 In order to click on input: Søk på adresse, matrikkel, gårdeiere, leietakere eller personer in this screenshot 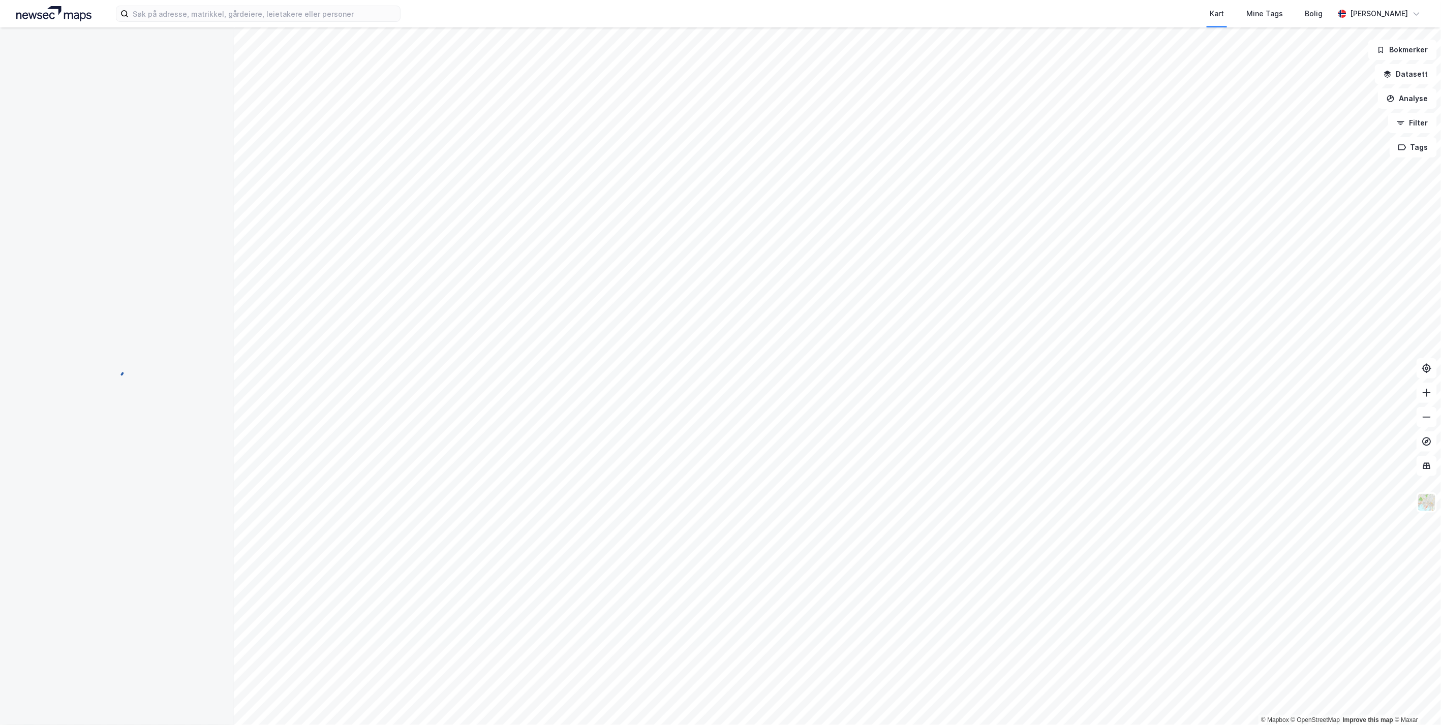, I will do `click(264, 14)`.